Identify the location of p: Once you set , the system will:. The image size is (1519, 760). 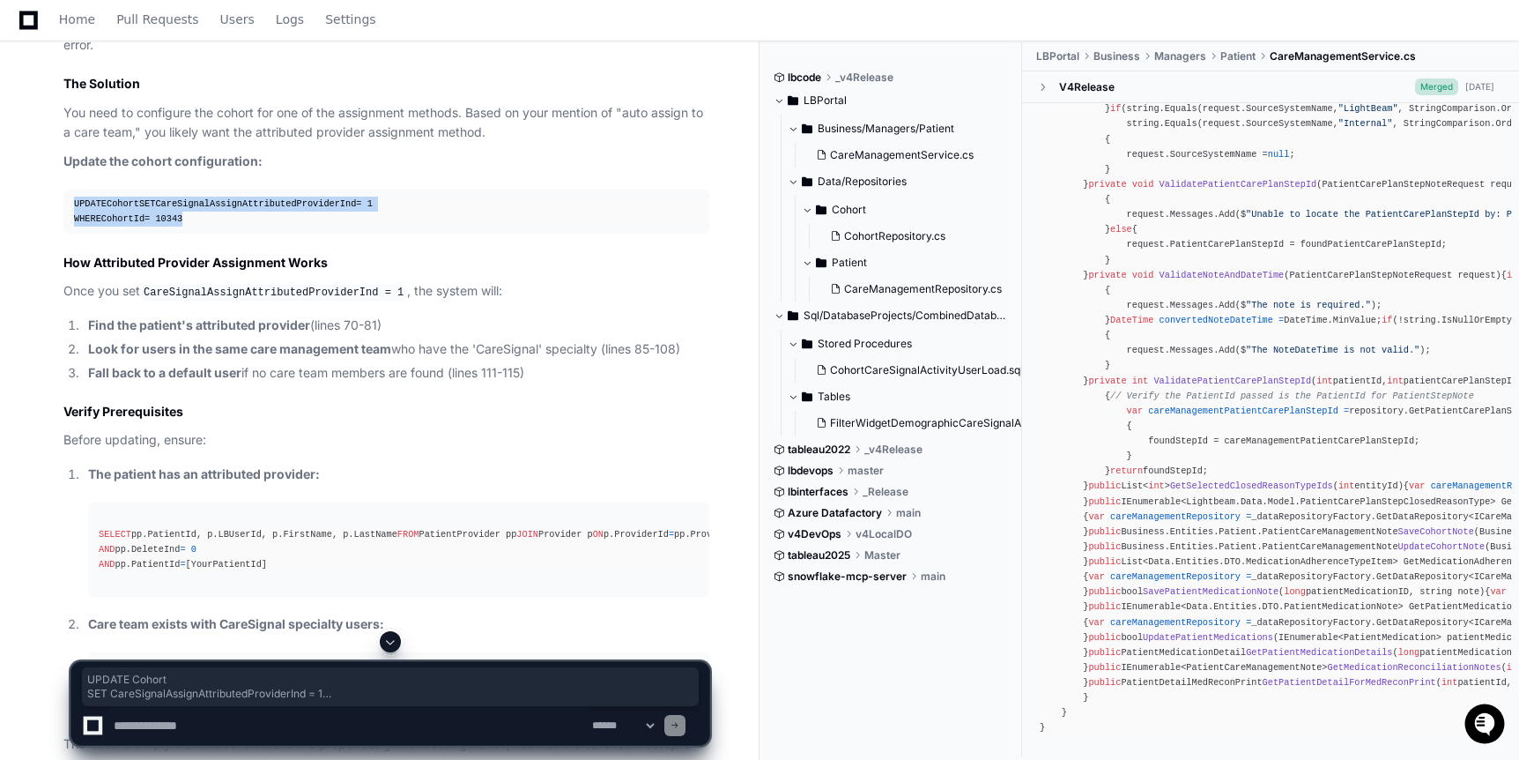
(386, 292).